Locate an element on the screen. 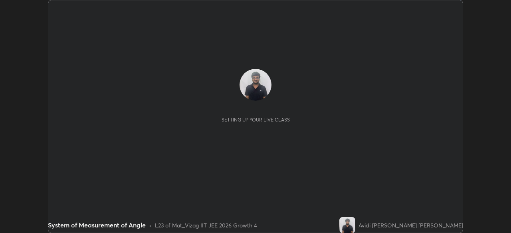 This screenshot has width=511, height=233. div: L23 of Mat_Vizag IIT JEE 2026 Growth 4 is located at coordinates (206, 226).